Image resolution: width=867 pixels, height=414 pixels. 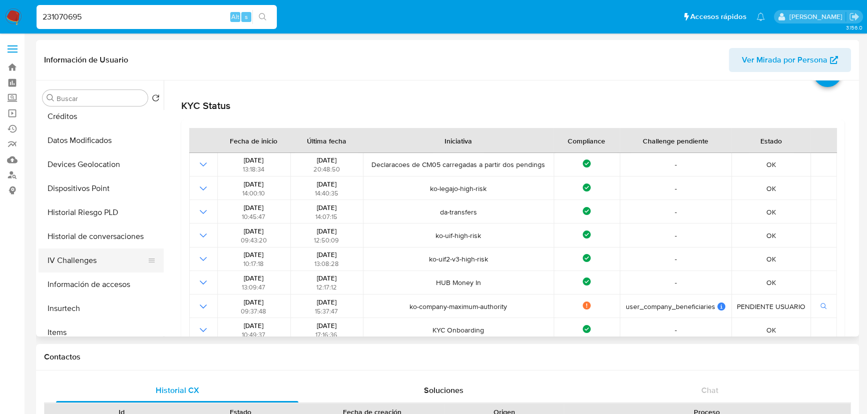 I want to click on button: Devices Geolocation, so click(x=101, y=165).